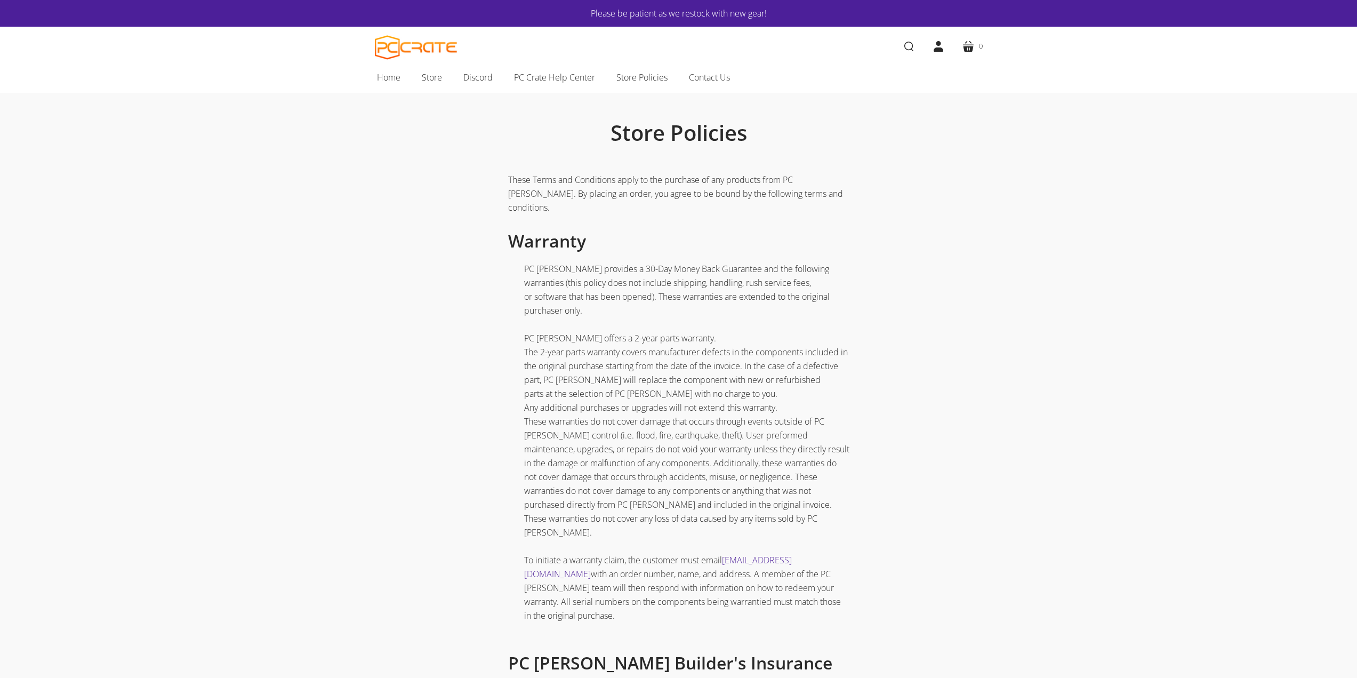  What do you see at coordinates (389, 77) in the screenshot?
I see `a: Home` at bounding box center [389, 77].